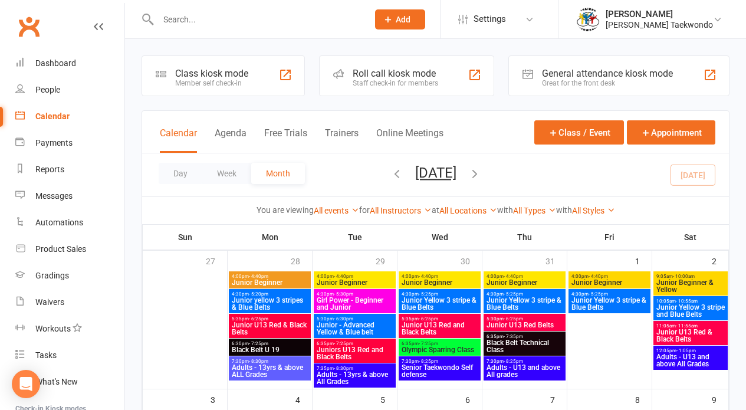 This screenshot has width=746, height=410. What do you see at coordinates (257, 19) in the screenshot?
I see `input: Search...` at bounding box center [257, 19].